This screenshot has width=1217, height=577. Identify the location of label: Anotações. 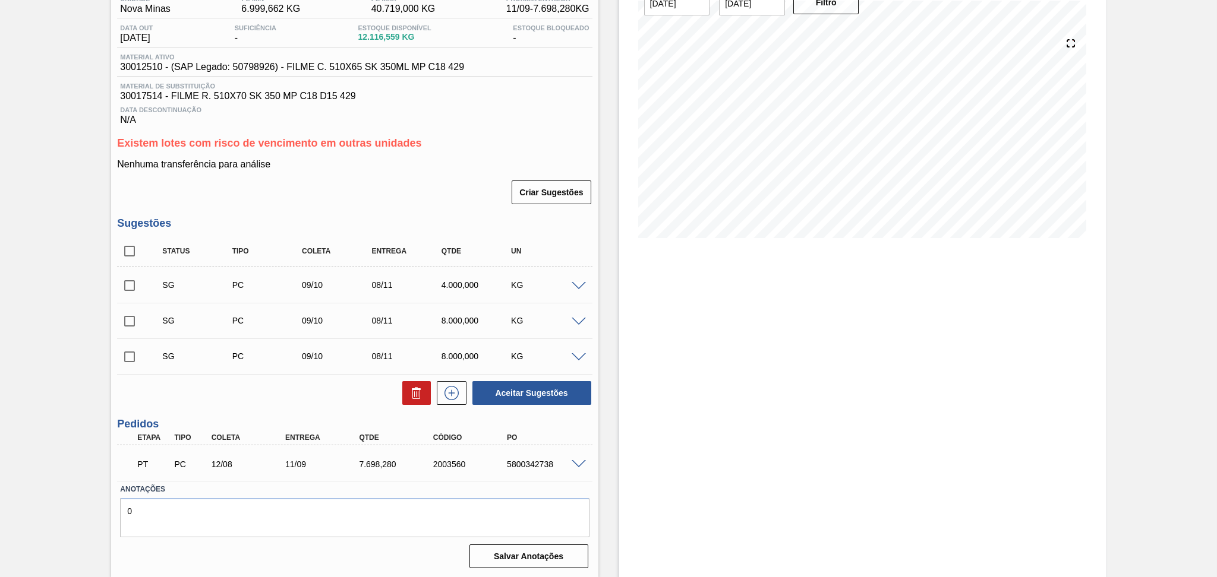
(354, 489).